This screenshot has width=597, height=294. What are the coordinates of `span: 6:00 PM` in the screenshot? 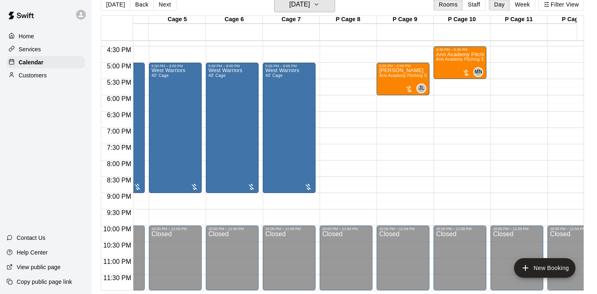 It's located at (119, 98).